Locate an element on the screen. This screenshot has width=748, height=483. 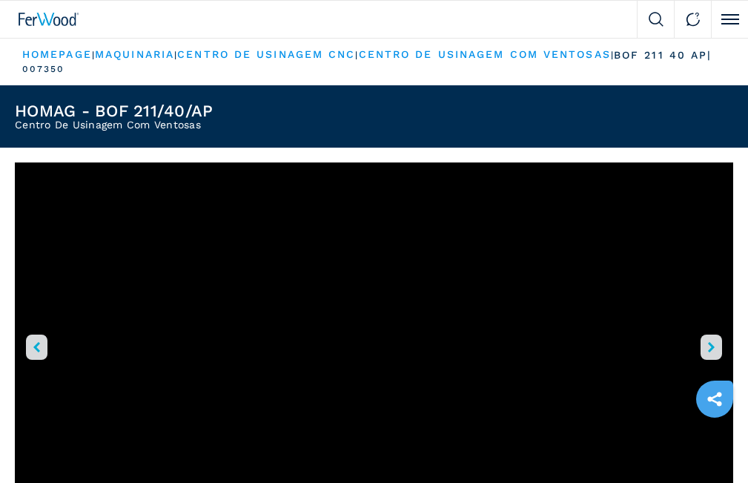
p: 007350 is located at coordinates (44, 69).